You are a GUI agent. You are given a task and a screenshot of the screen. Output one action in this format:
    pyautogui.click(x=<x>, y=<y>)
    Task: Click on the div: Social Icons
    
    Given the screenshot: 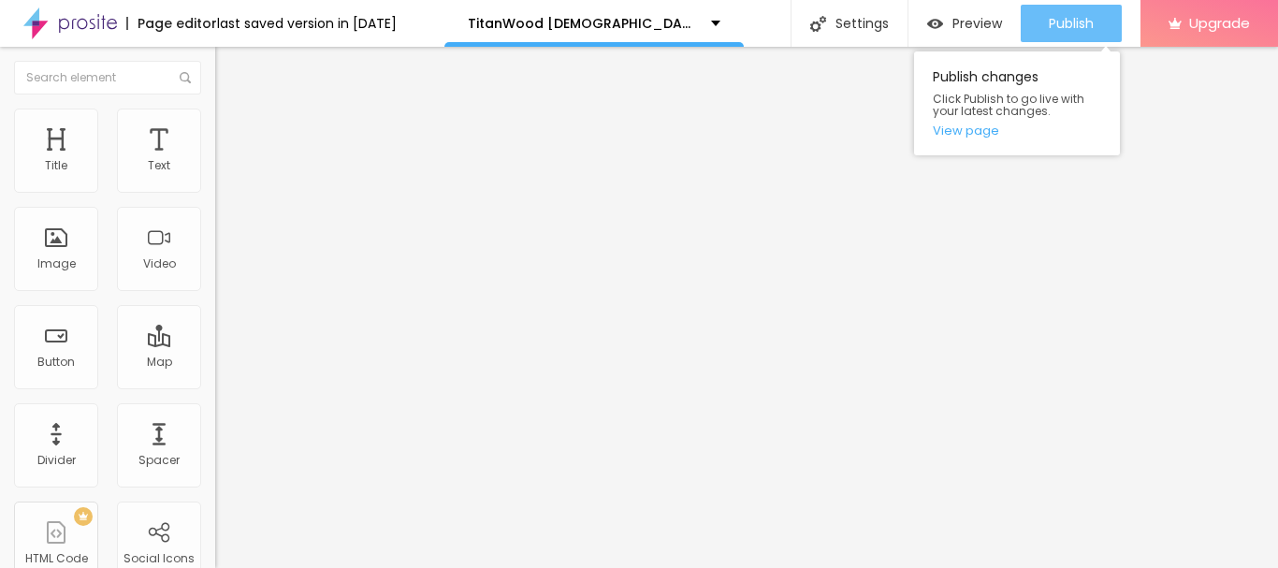 What is the action you would take?
    pyautogui.click(x=159, y=558)
    